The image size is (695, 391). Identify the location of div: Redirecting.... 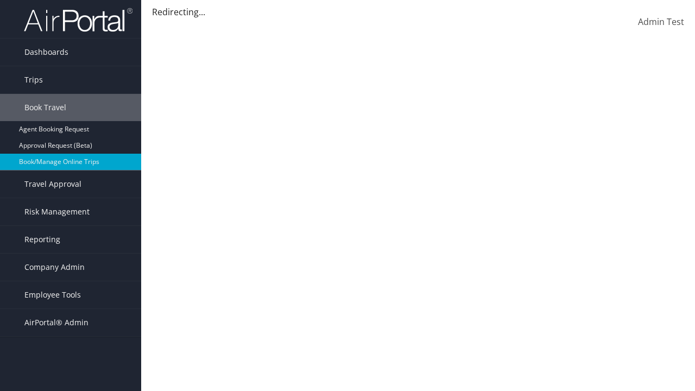
(418, 12).